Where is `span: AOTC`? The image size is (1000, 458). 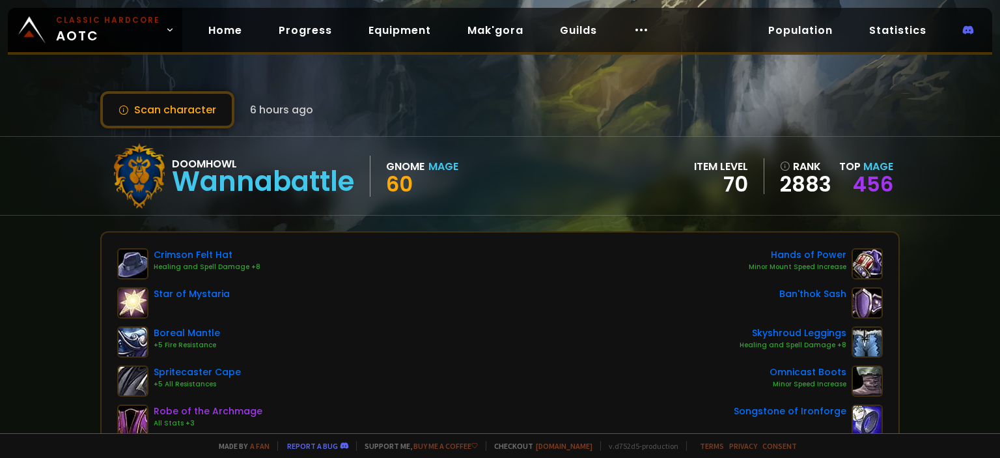 span: AOTC is located at coordinates (108, 30).